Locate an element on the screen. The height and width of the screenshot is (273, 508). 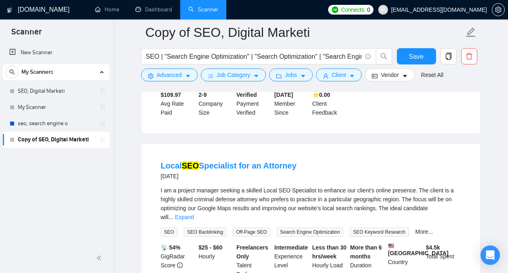
a: Copy of SEO, Digital Marketi is located at coordinates (56, 139).